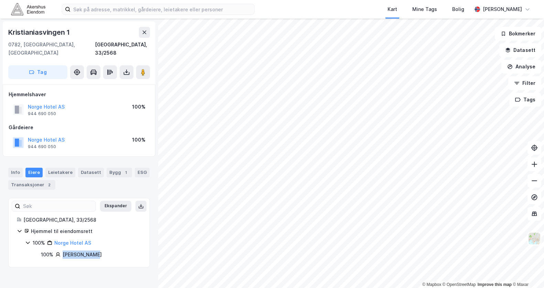  Describe the element at coordinates (521, 67) in the screenshot. I see `button: Analyse` at that location.